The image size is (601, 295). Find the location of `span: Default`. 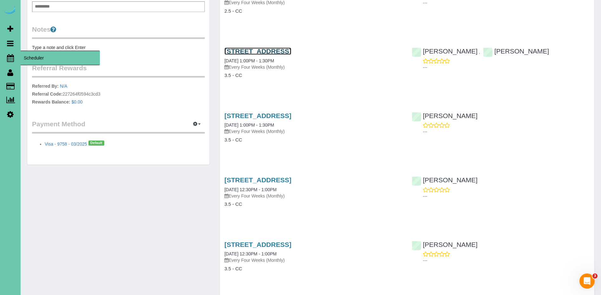

span: Default is located at coordinates (96, 143).